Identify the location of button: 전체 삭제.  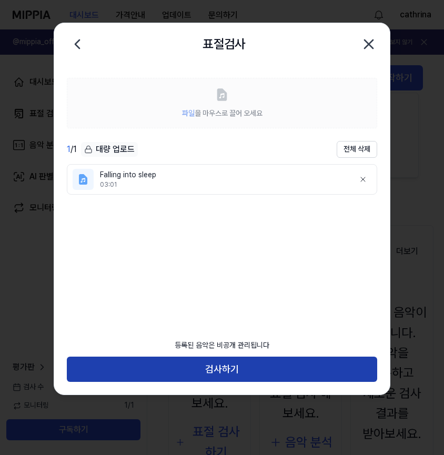
(357, 149).